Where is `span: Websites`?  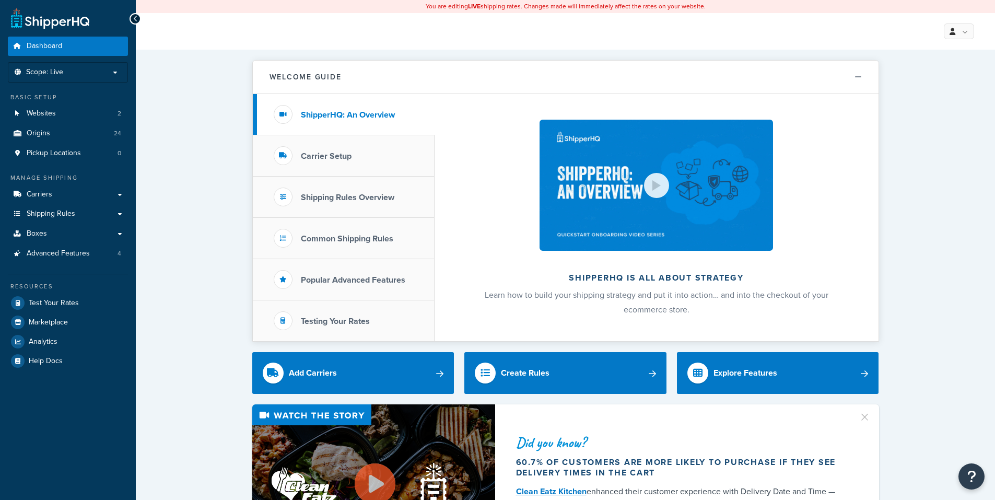
span: Websites is located at coordinates (41, 113).